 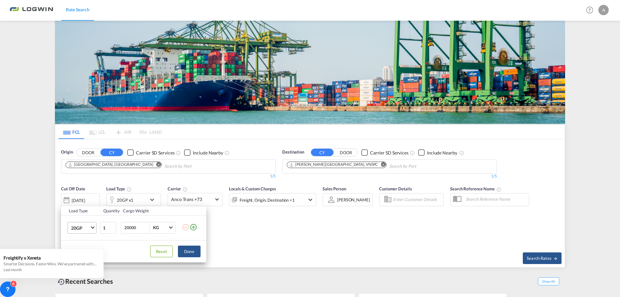 What do you see at coordinates (137, 228) in the screenshot?
I see `input: Enter Weight` at bounding box center [137, 228].